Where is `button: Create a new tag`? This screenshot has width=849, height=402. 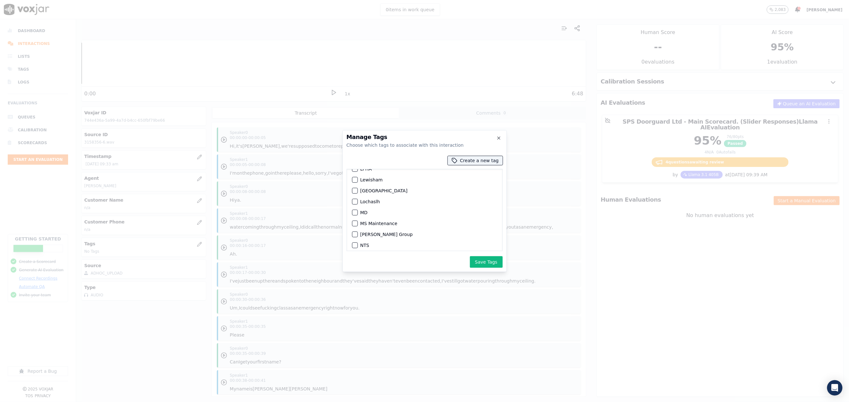 button: Create a new tag is located at coordinates (475, 161).